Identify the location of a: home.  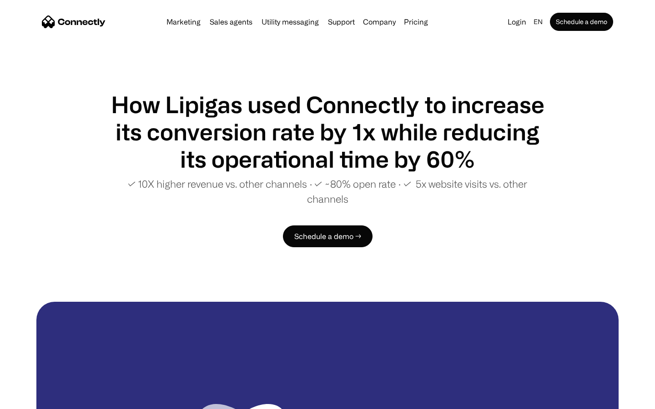
(74, 22).